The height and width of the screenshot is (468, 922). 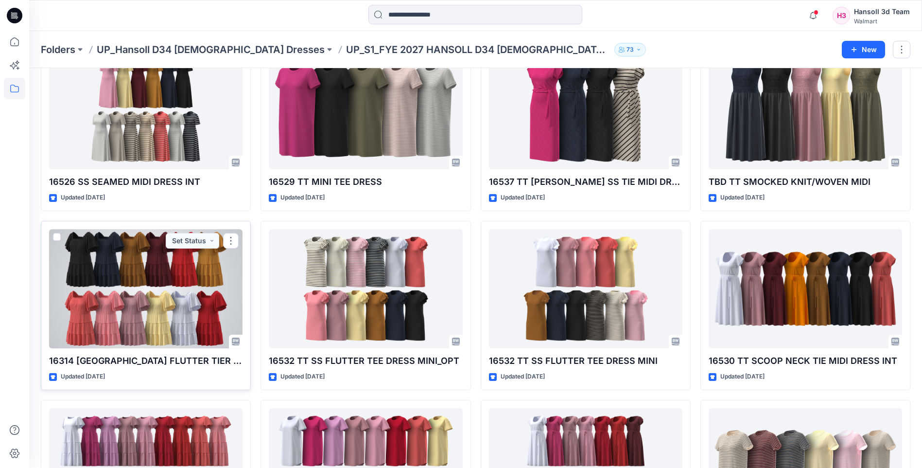 I want to click on a: 16314 TT SQUARE NECK FLUTTER TIER DRESS MINI INT, so click(x=146, y=288).